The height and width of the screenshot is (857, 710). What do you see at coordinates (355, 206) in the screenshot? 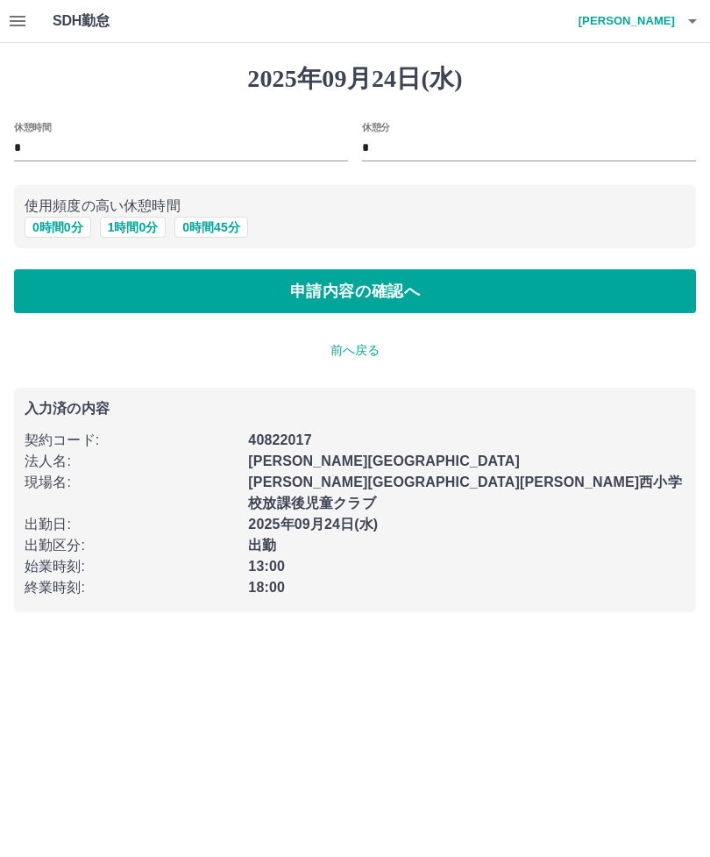
I see `p: 使用頻度の高い休憩時間` at bounding box center [355, 206].